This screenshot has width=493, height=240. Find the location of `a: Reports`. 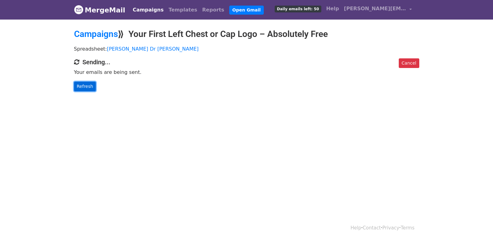

a: Reports is located at coordinates (213, 10).